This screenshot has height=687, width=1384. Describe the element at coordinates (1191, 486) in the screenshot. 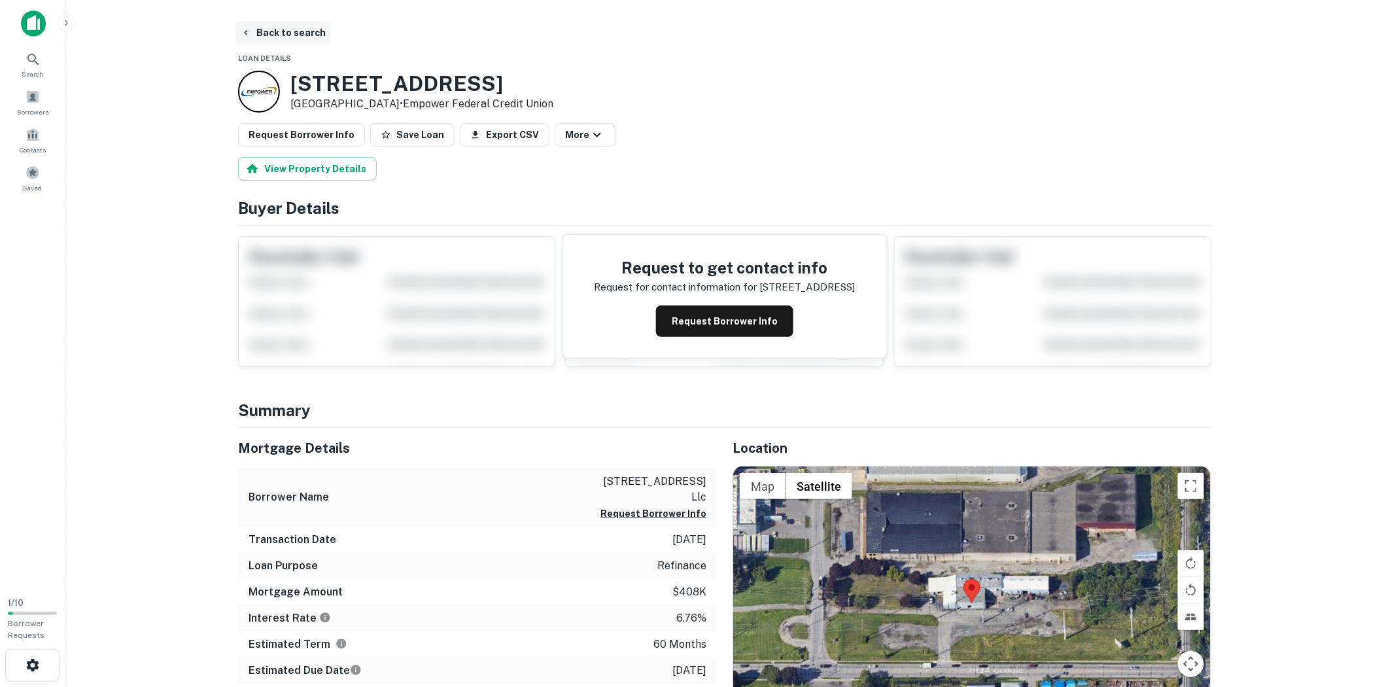

I see `button: Toggle fullscreen view` at that location.